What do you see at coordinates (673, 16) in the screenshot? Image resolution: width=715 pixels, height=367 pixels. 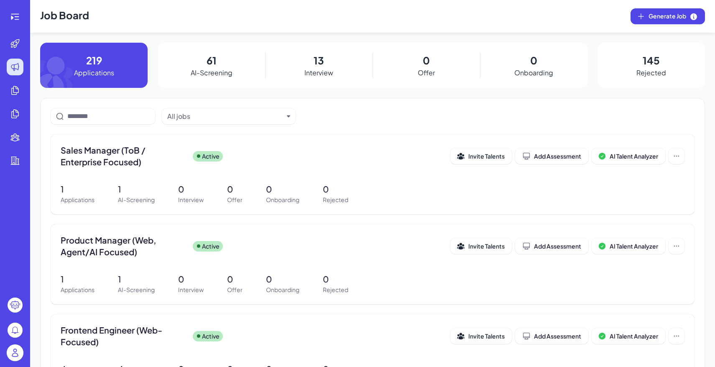 I see `span: Generate Job` at bounding box center [673, 16].